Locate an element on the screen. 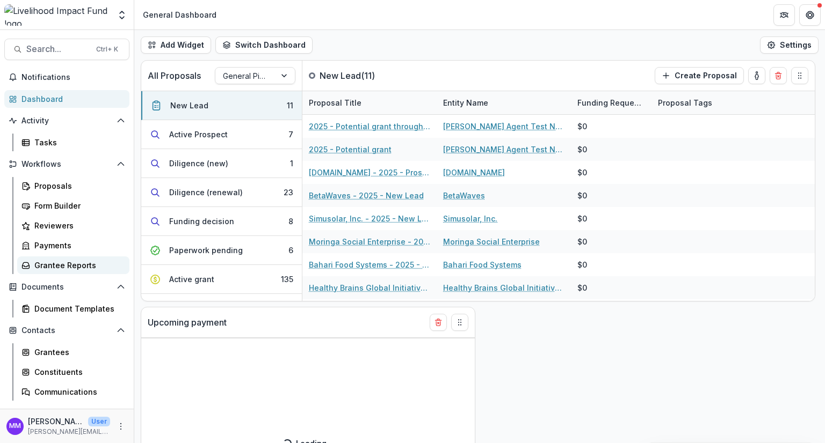 The image size is (825, 443). a: Healthy Brains Global Initiative Inc is located at coordinates (504, 288).